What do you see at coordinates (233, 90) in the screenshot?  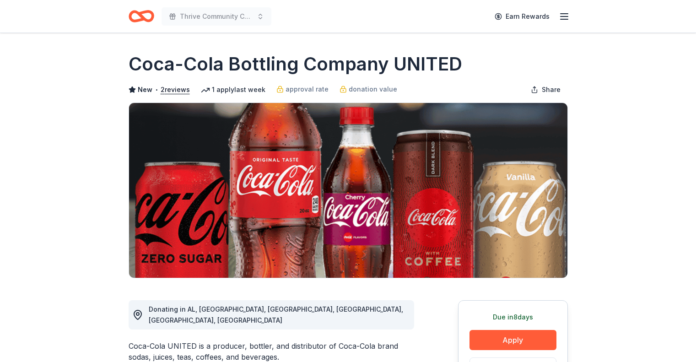 I see `div: 1 apply last week` at bounding box center [233, 90].